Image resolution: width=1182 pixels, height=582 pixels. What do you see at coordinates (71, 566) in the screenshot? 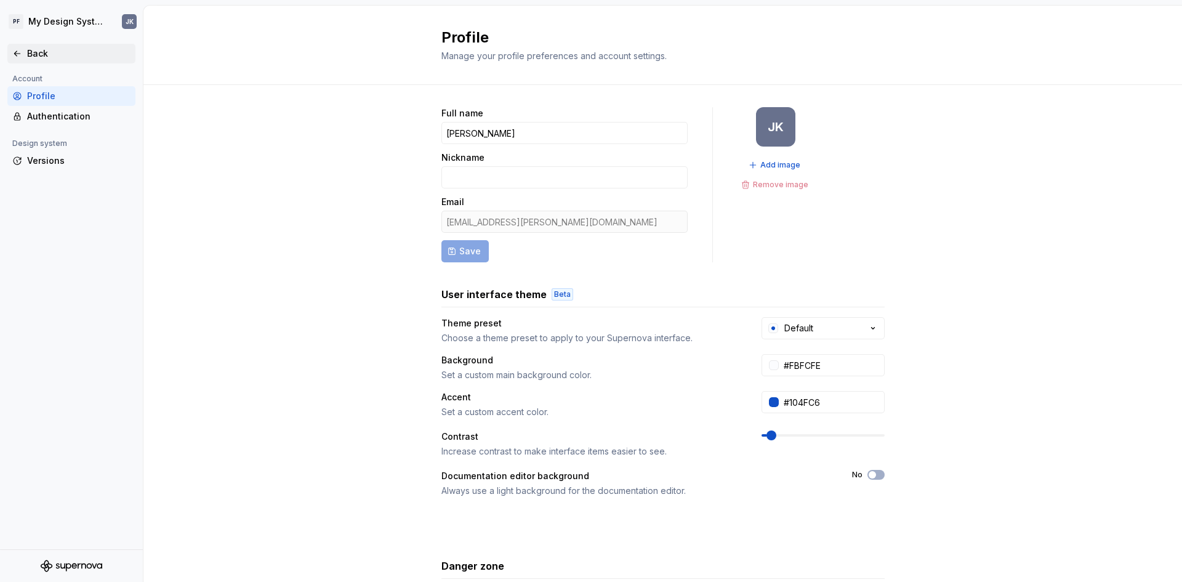
I see `a: Supernova Logo` at bounding box center [71, 566].